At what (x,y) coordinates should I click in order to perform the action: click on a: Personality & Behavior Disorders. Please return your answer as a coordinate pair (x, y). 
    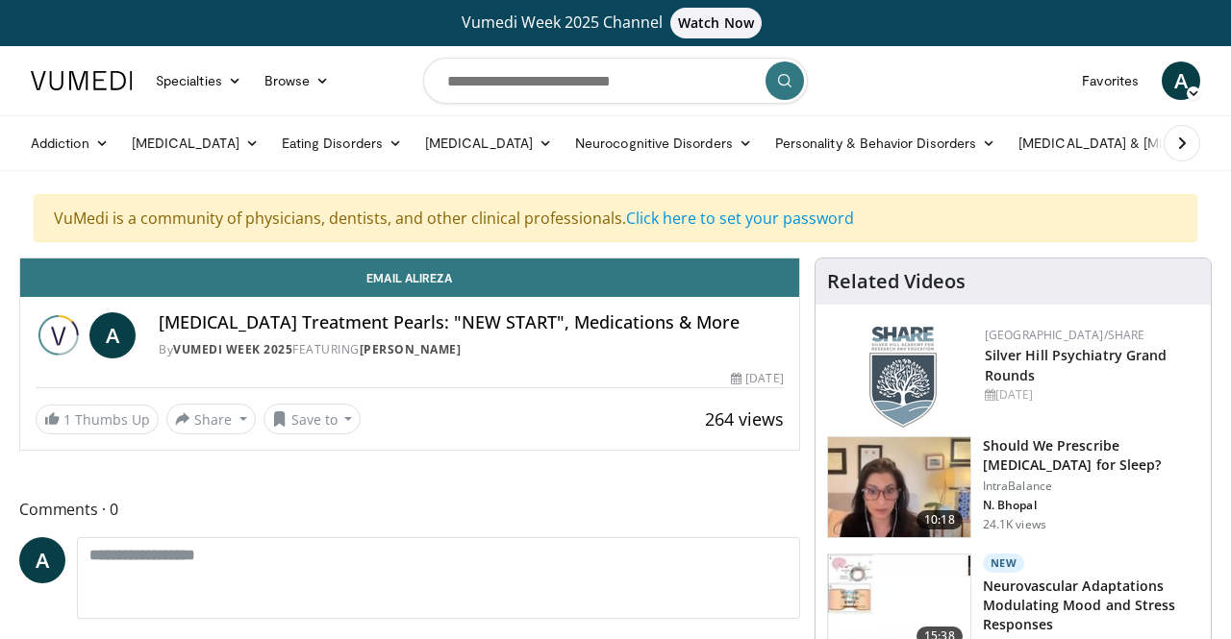
    Looking at the image, I should click on (885, 143).